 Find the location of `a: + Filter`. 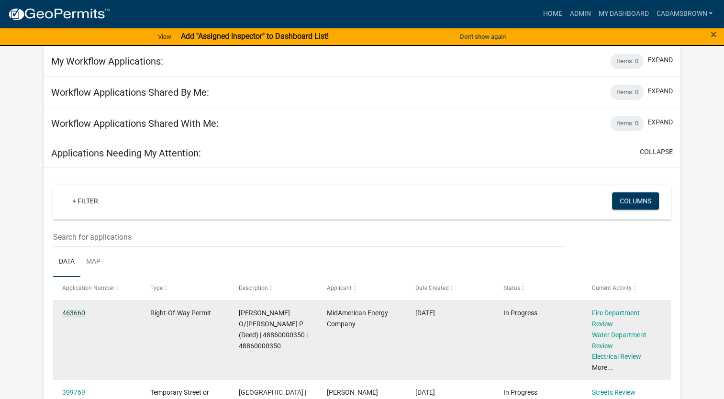

a: + Filter is located at coordinates (85, 201).